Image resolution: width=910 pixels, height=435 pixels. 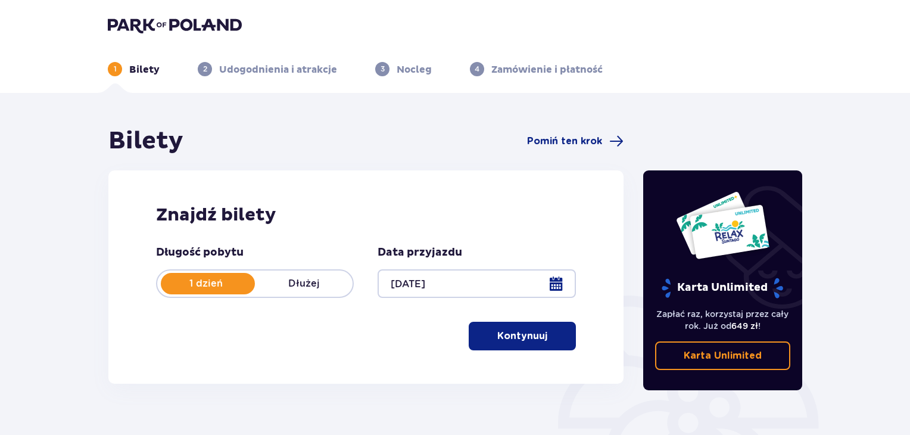 What do you see at coordinates (565, 141) in the screenshot?
I see `span: Pomiń ten krok` at bounding box center [565, 141].